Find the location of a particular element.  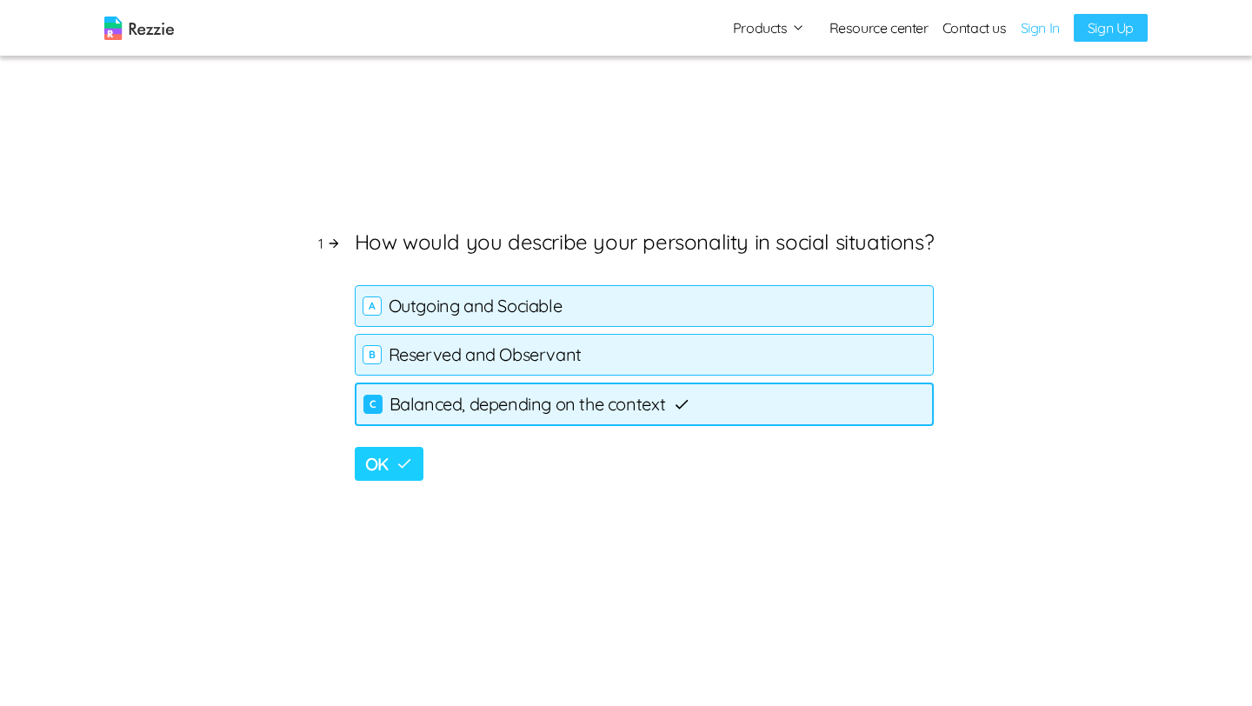

div: C is located at coordinates (373, 404).